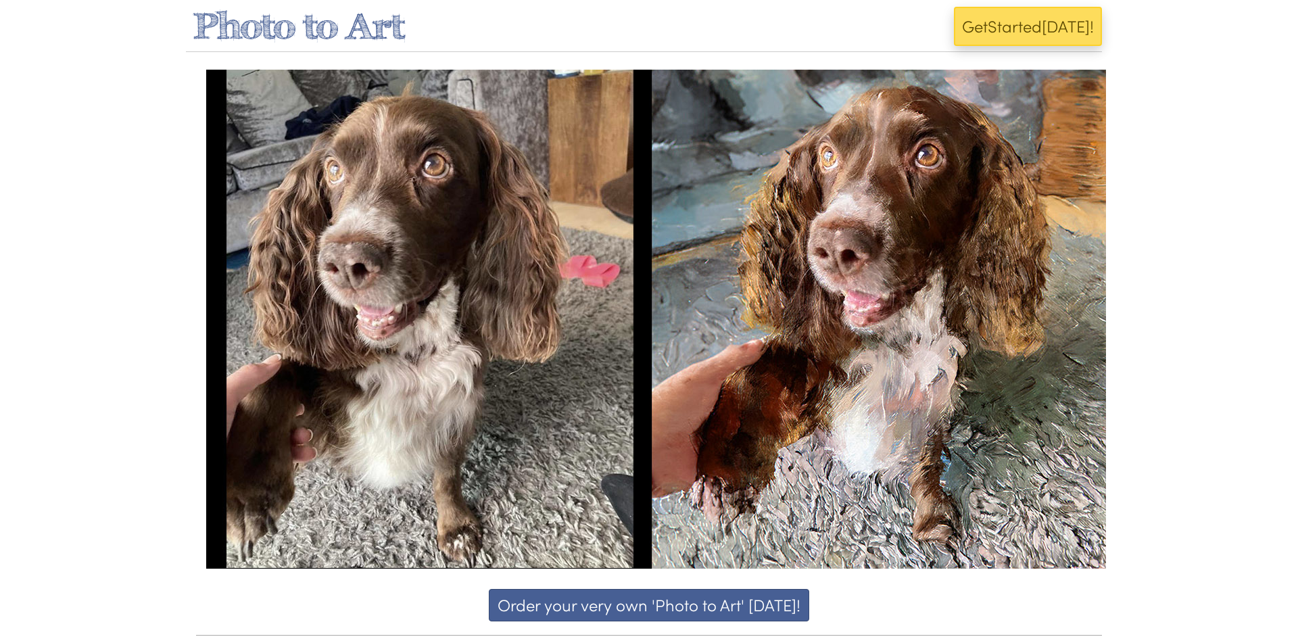  I want to click on a: Photo to Art, so click(299, 26).